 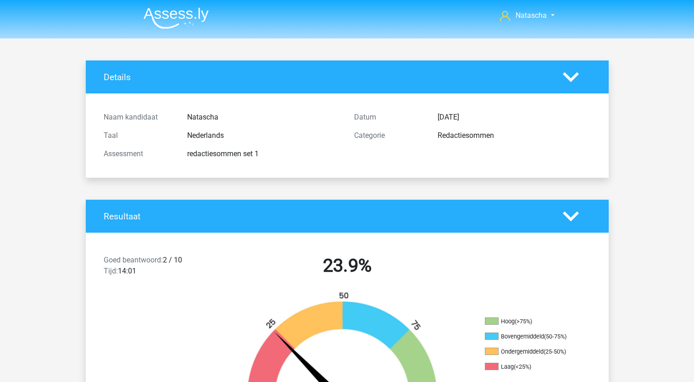 I want to click on span: Tijd:, so click(x=110, y=271).